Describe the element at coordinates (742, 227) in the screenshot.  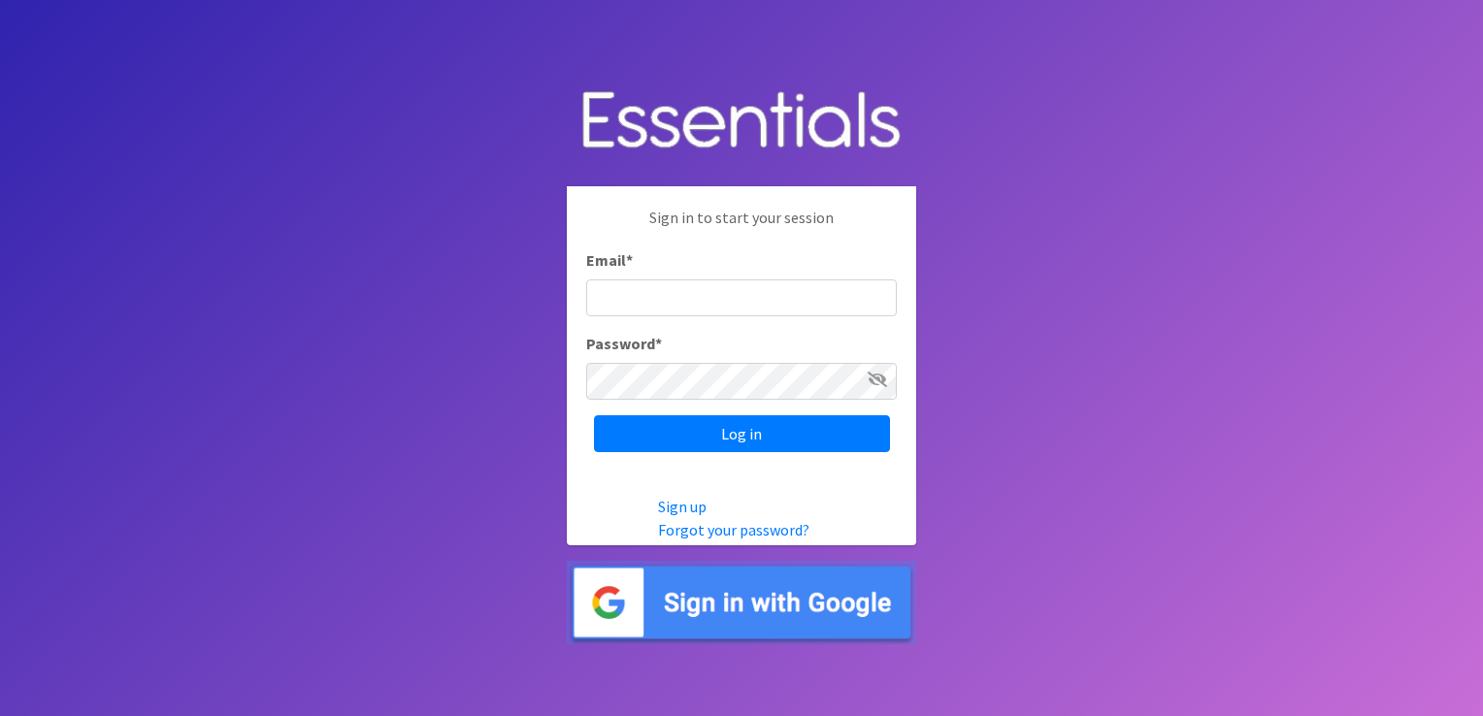
I see `p: Sign in to start your session` at that location.